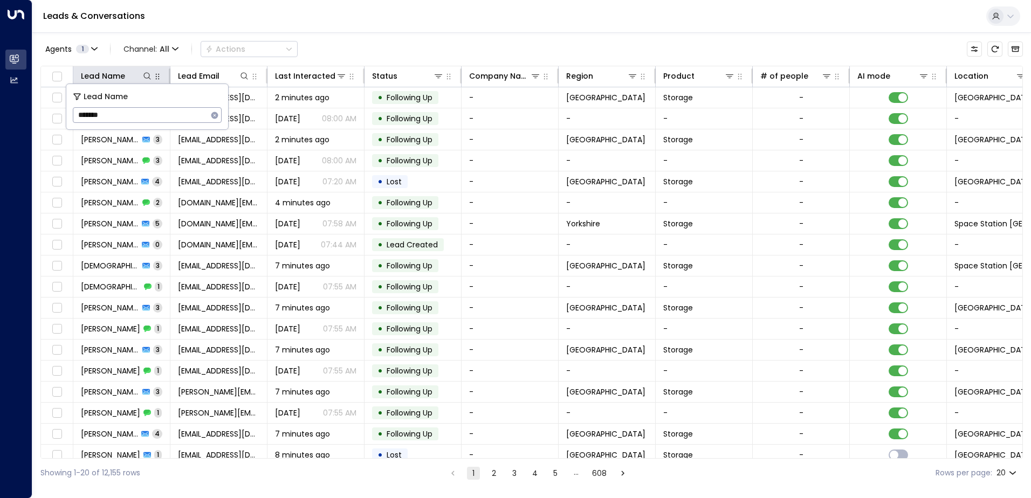 This screenshot has width=1031, height=498. Describe the element at coordinates (580, 76) in the screenshot. I see `div: Region` at that location.